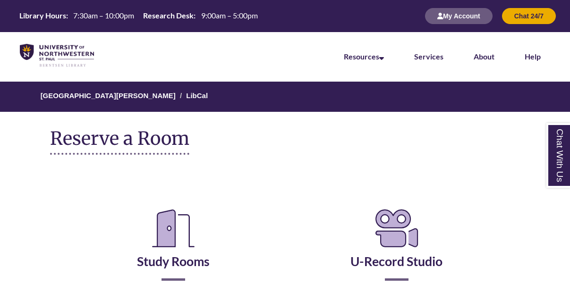 This screenshot has height=301, width=570. What do you see at coordinates (529, 16) in the screenshot?
I see `button: Chat 24/7` at bounding box center [529, 16].